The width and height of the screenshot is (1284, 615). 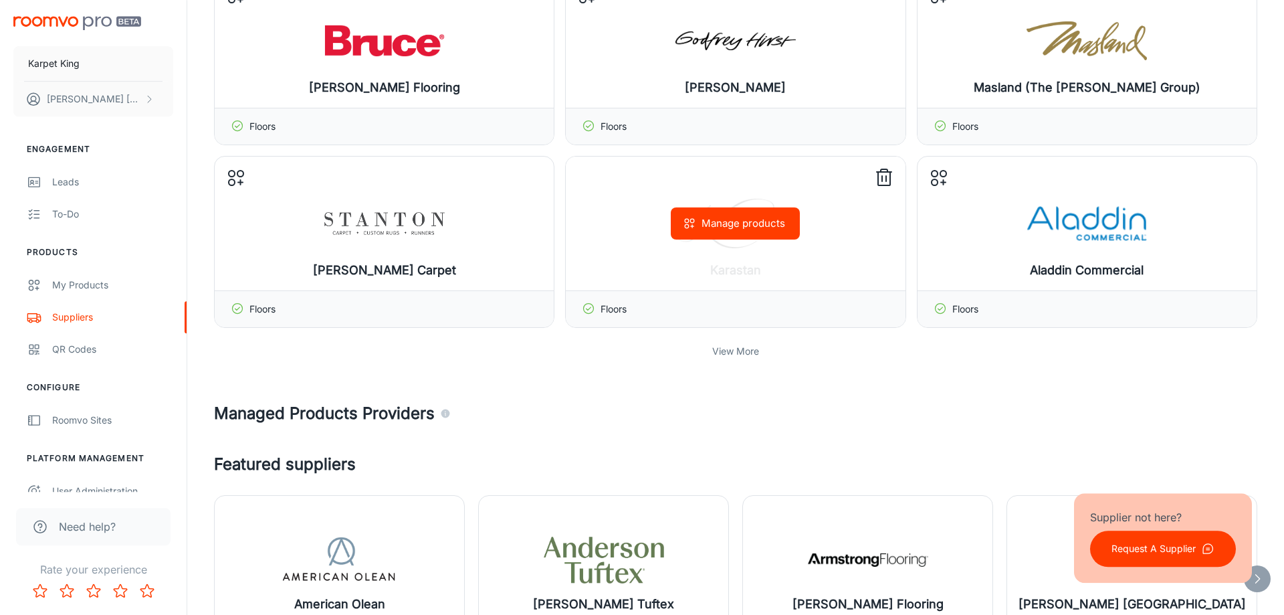 What do you see at coordinates (1163, 549) in the screenshot?
I see `button: Request A Supplier` at bounding box center [1163, 549].